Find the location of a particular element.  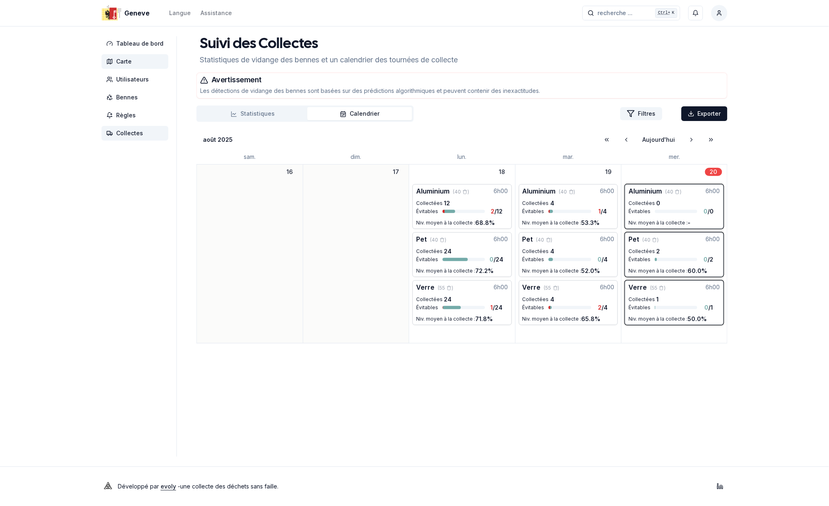

div: /24 is located at coordinates (497, 260).